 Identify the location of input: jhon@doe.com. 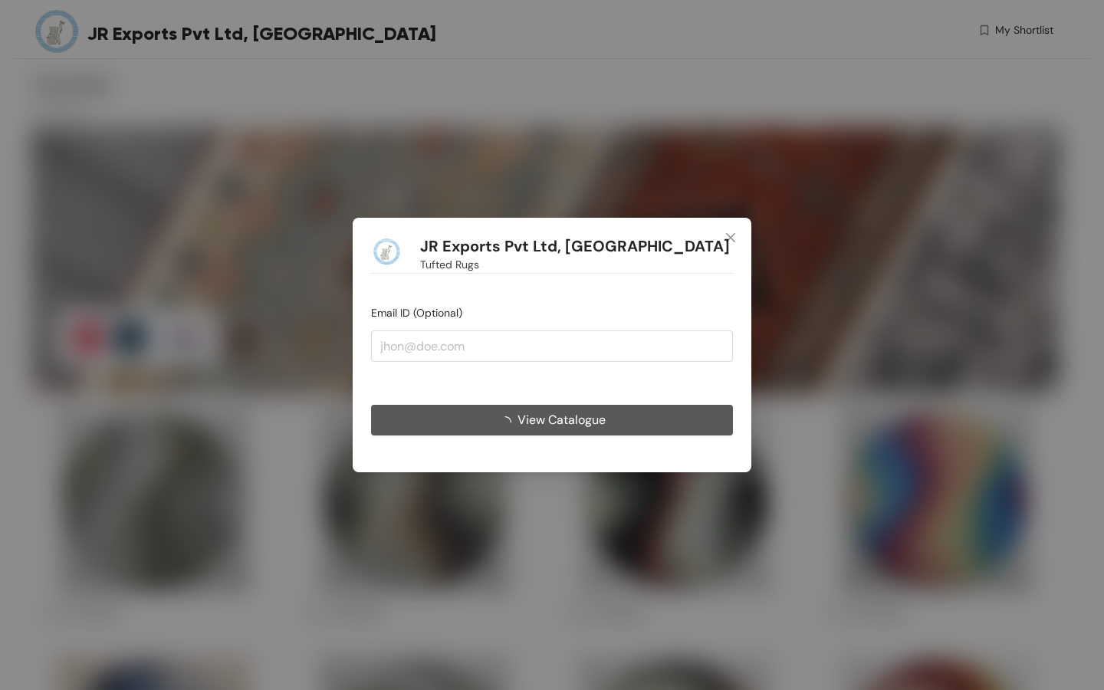
(552, 346).